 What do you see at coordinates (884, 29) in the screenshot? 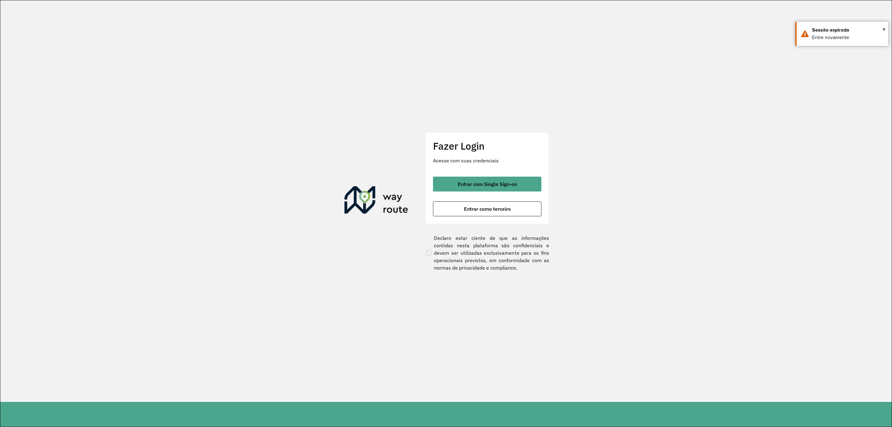
I see `button: Close` at bounding box center [884, 29].